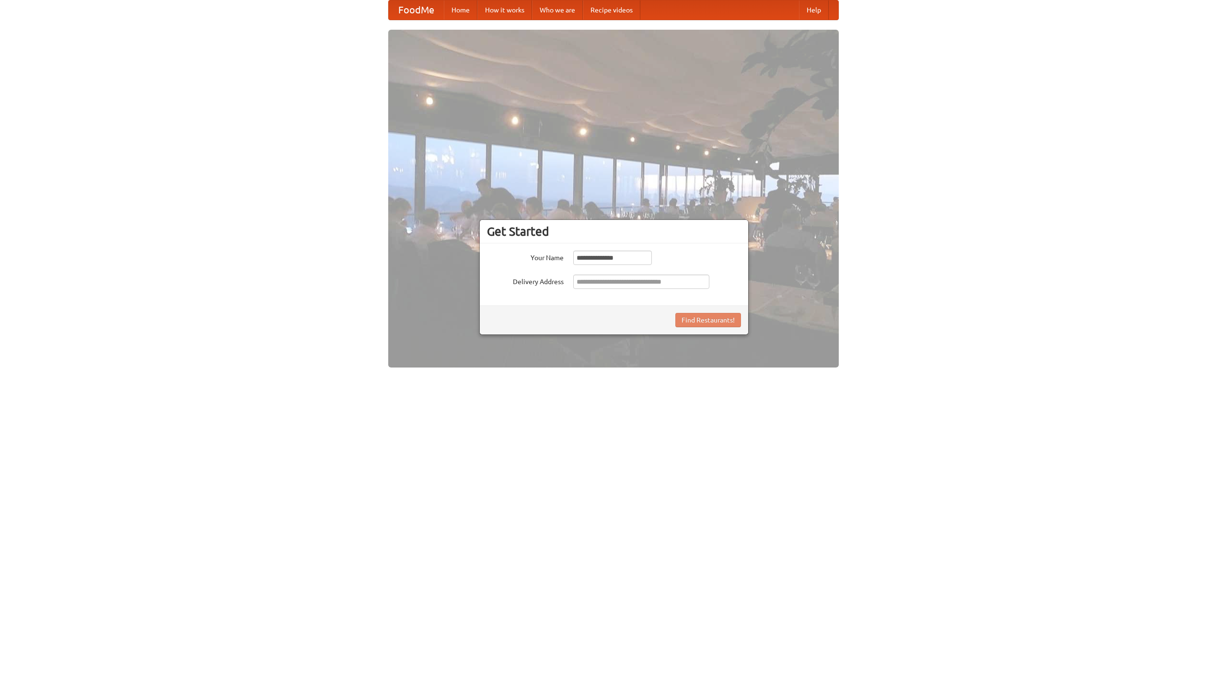 This screenshot has height=678, width=1227. What do you see at coordinates (461, 10) in the screenshot?
I see `a: Home` at bounding box center [461, 10].